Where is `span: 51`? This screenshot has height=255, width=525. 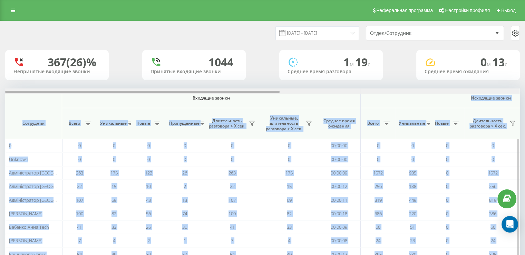 span: 51 is located at coordinates (413, 227).